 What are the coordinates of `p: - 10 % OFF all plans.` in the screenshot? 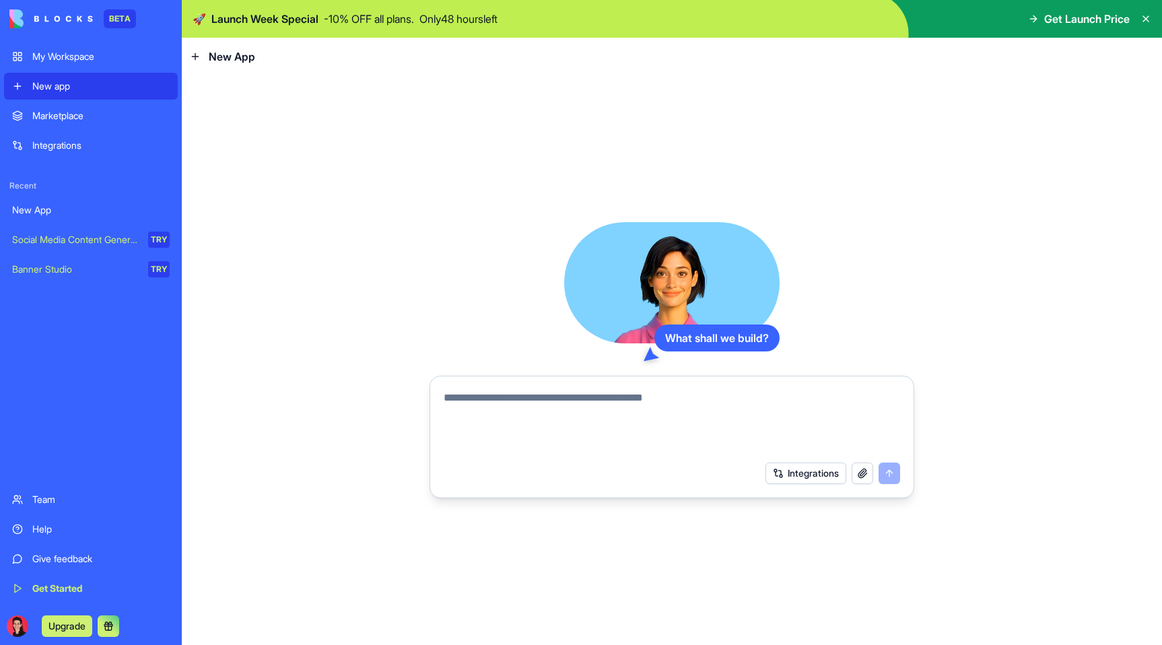 It's located at (369, 19).